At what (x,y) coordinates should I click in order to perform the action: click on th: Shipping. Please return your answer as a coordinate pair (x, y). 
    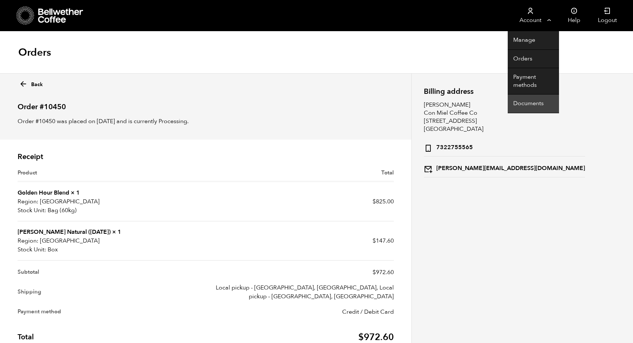
    Looking at the image, I should click on (112, 292).